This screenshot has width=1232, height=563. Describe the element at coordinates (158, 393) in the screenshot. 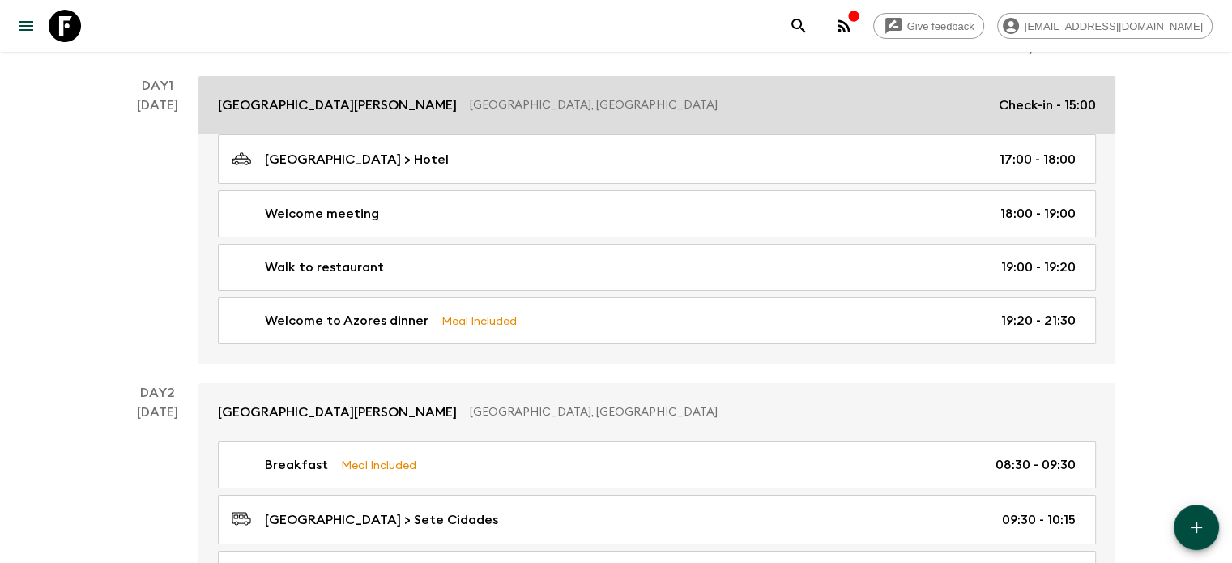

I see `p: Day 2` at that location.